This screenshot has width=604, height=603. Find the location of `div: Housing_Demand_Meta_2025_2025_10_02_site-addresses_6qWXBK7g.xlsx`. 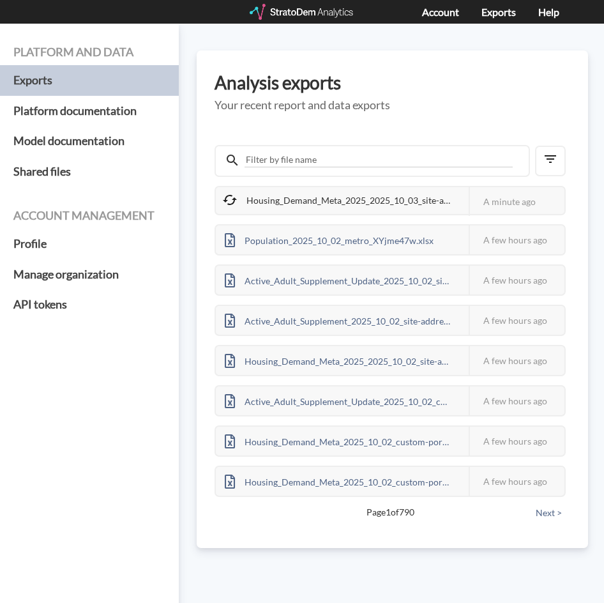

div: Housing_Demand_Meta_2025_2025_10_02_site-addresses_6qWXBK7g.xlsx is located at coordinates (338, 360).